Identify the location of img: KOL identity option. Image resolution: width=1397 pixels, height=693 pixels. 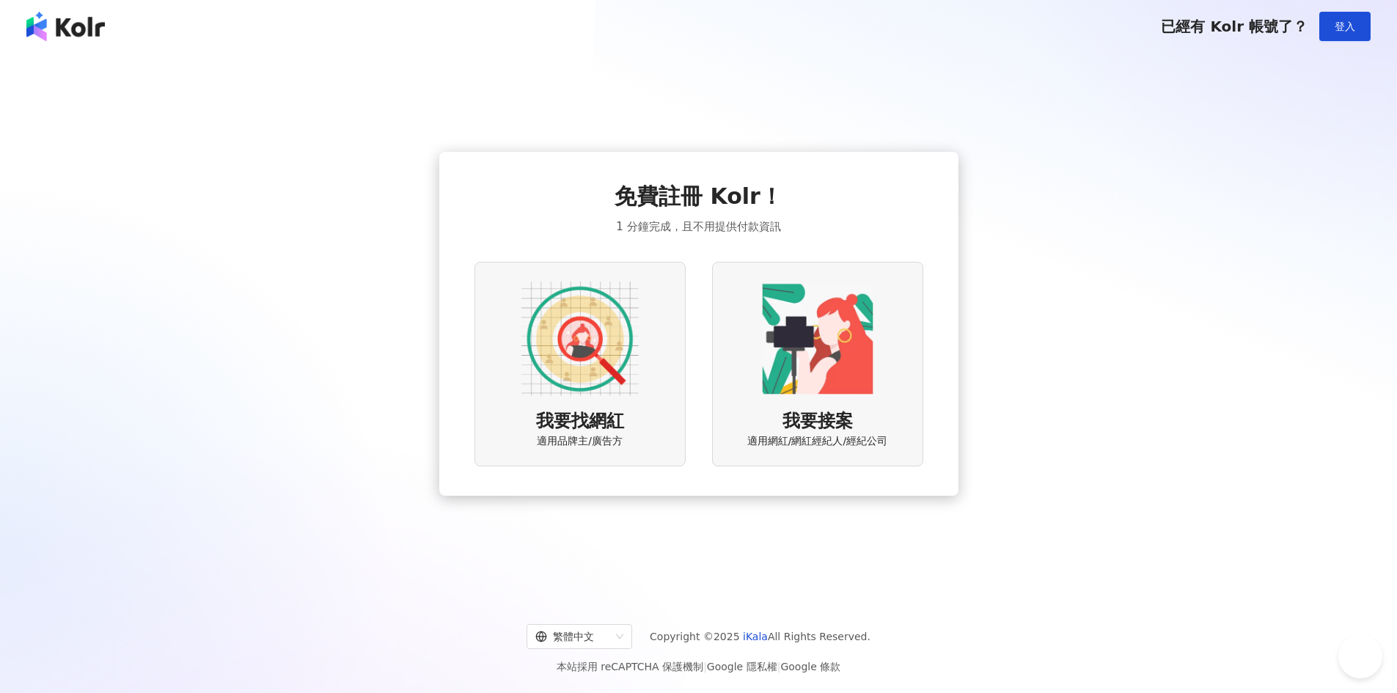
(818, 339).